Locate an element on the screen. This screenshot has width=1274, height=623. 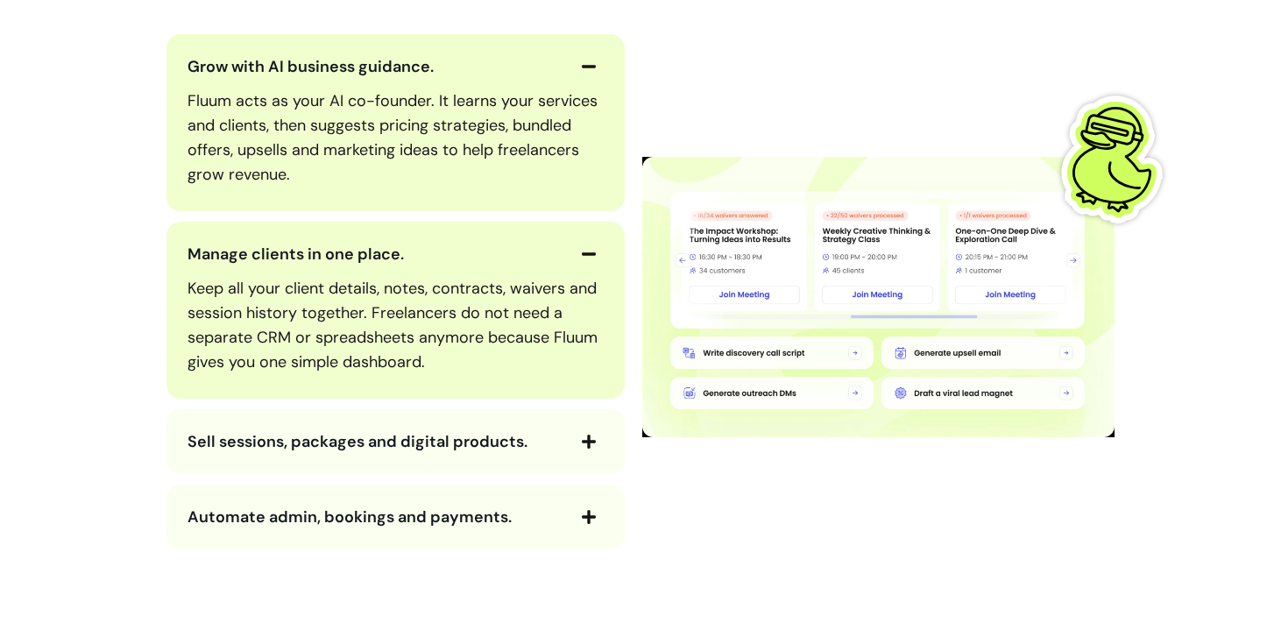
span: Automate admin, bookings and payments. is located at coordinates (349, 517).